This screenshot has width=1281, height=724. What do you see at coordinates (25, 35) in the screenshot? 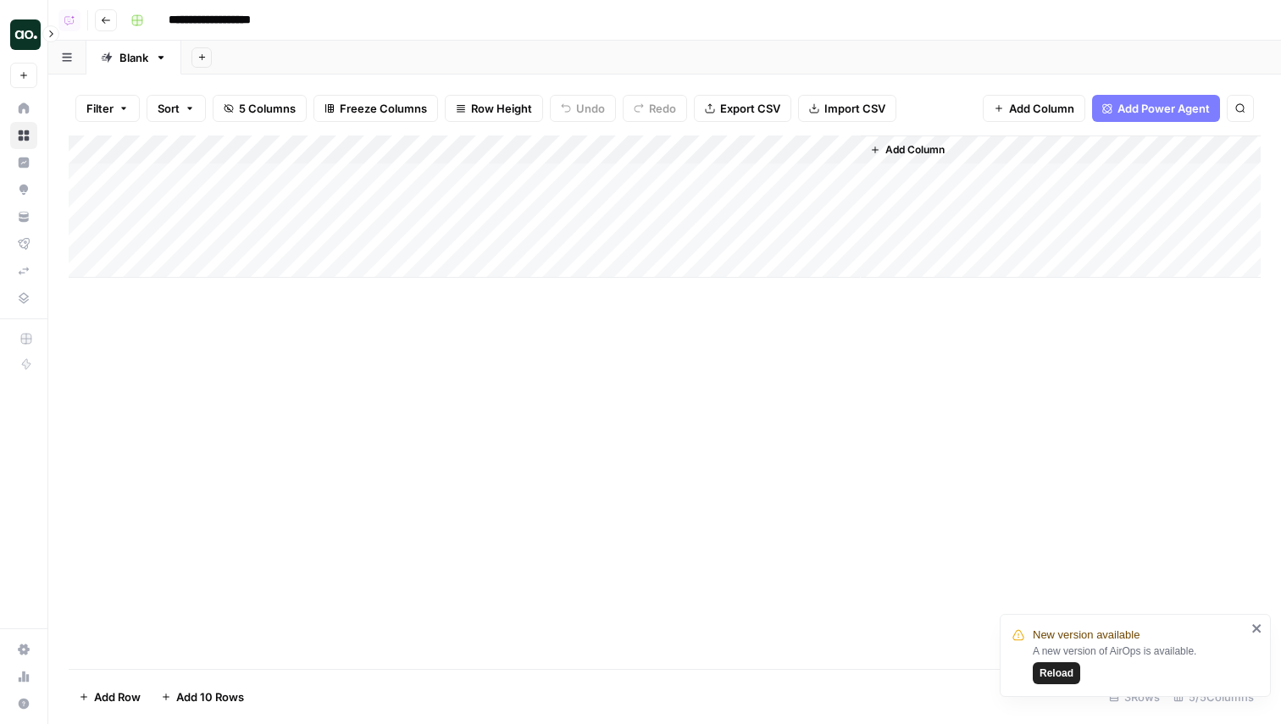
I see `img: AirOps Logo` at bounding box center [25, 35].